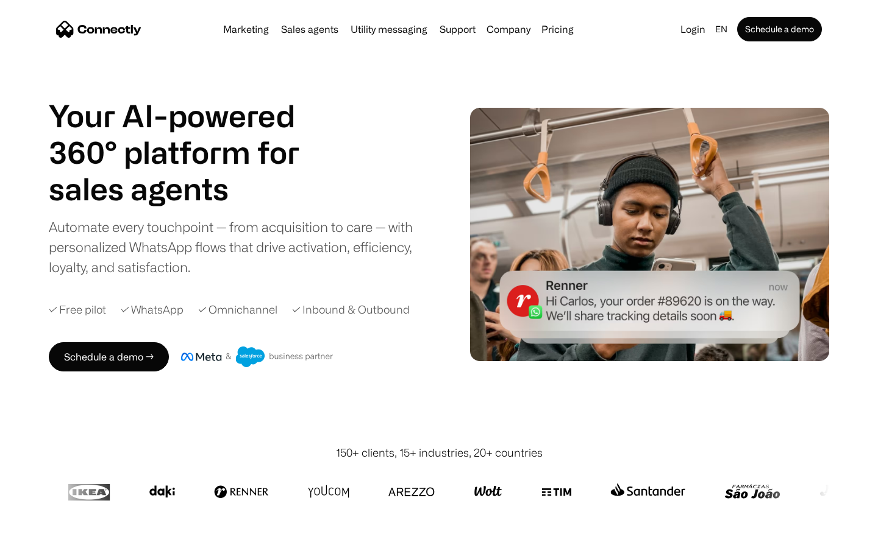 The image size is (878, 548). I want to click on a: Schedule a demo →, so click(108, 357).